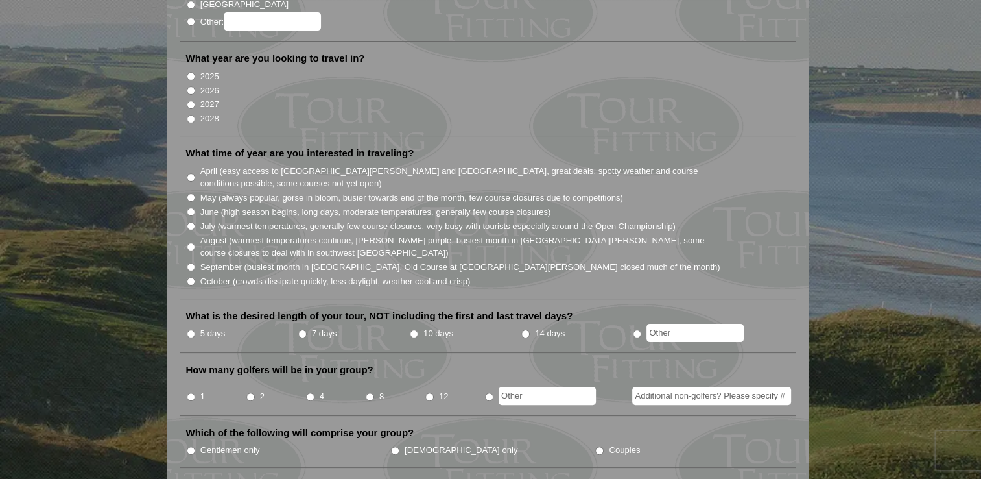  Describe the element at coordinates (210, 77) in the screenshot. I see `label: 2025` at that location.